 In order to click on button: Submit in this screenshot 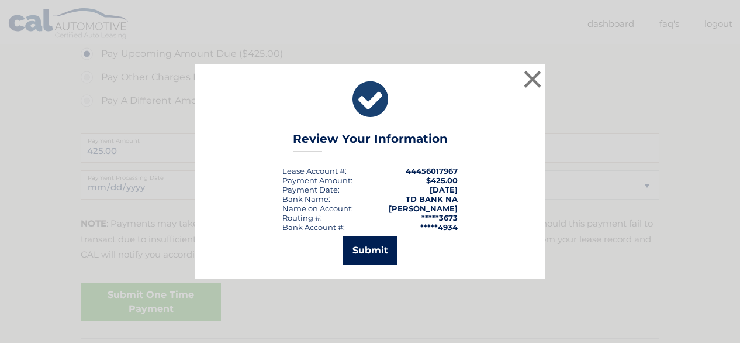, I will do `click(370, 250)`.